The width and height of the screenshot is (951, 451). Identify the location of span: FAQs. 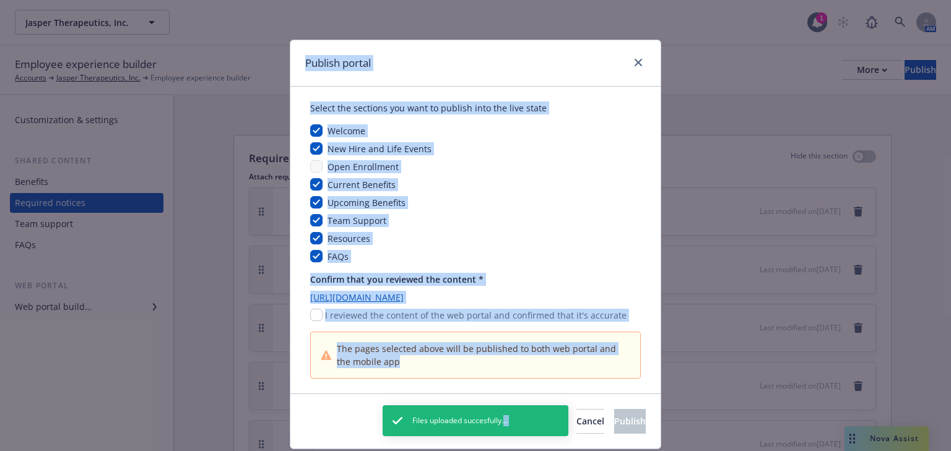
(338, 256).